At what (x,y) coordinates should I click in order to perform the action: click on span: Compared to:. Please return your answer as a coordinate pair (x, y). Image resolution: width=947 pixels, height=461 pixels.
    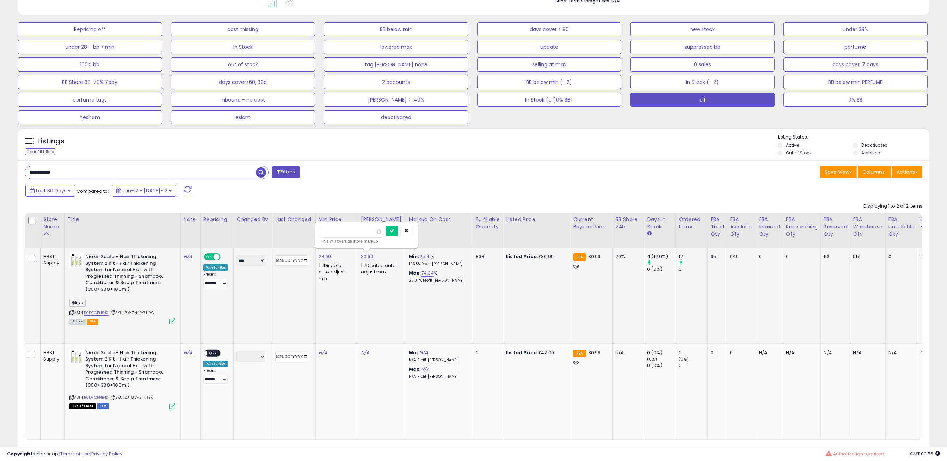
    Looking at the image, I should click on (93, 191).